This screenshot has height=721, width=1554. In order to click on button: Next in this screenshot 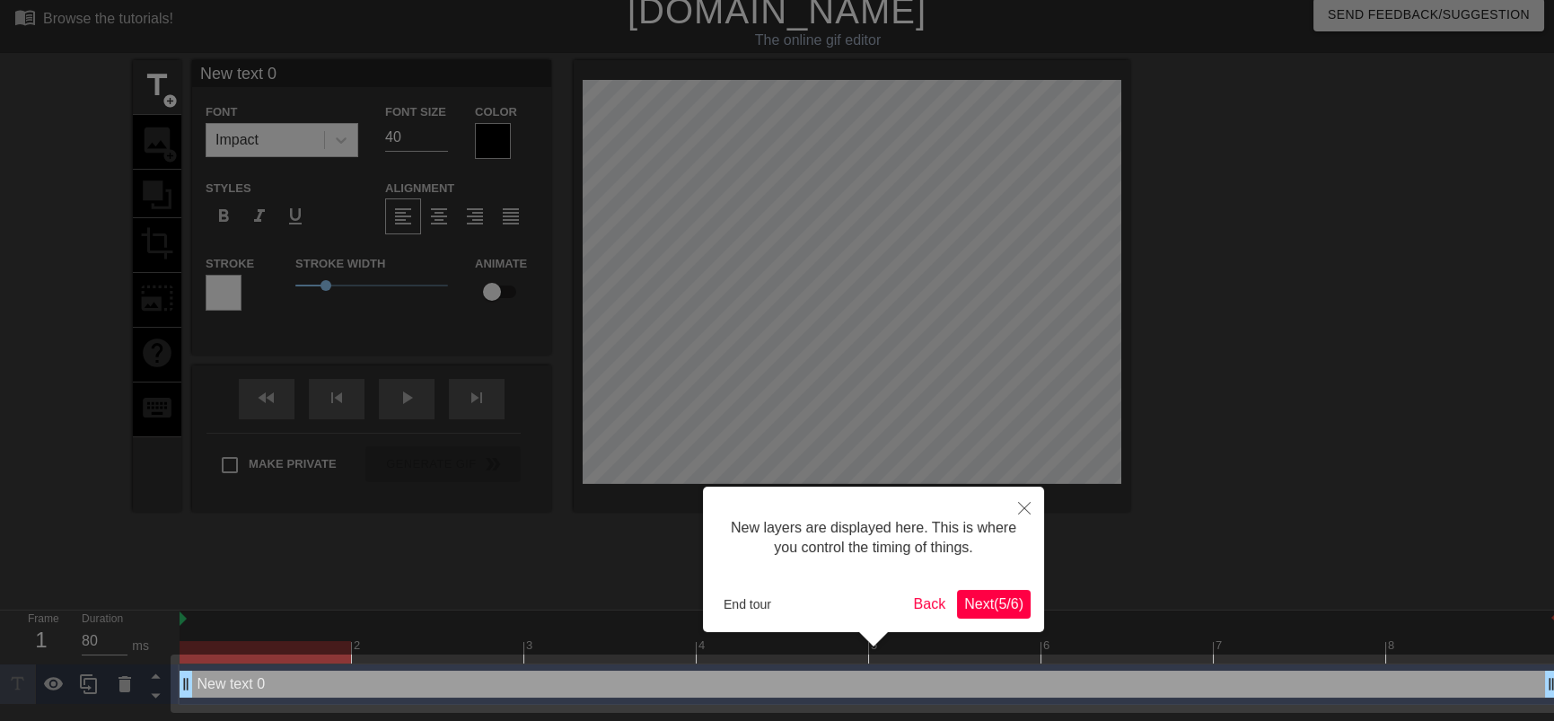, I will do `click(994, 604)`.